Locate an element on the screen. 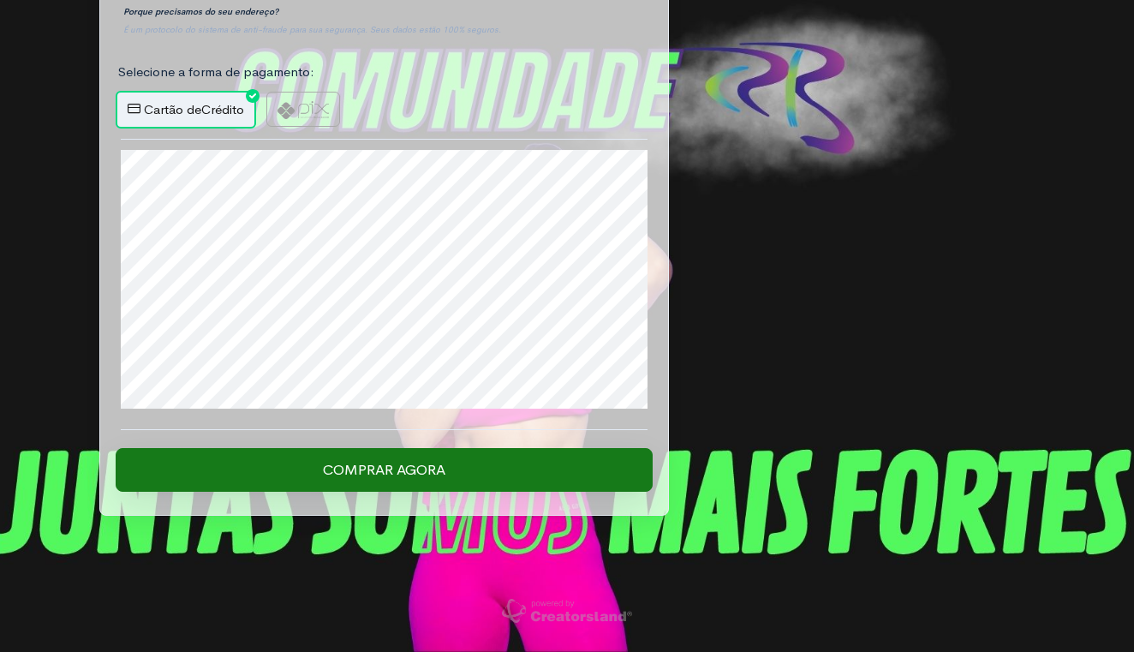 This screenshot has width=1134, height=652. input: Comprar Agora is located at coordinates (384, 470).